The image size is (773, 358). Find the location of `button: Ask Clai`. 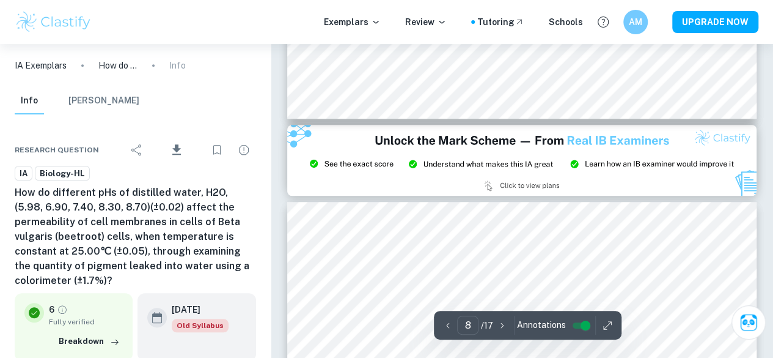

button: Ask Clai is located at coordinates (749, 322).